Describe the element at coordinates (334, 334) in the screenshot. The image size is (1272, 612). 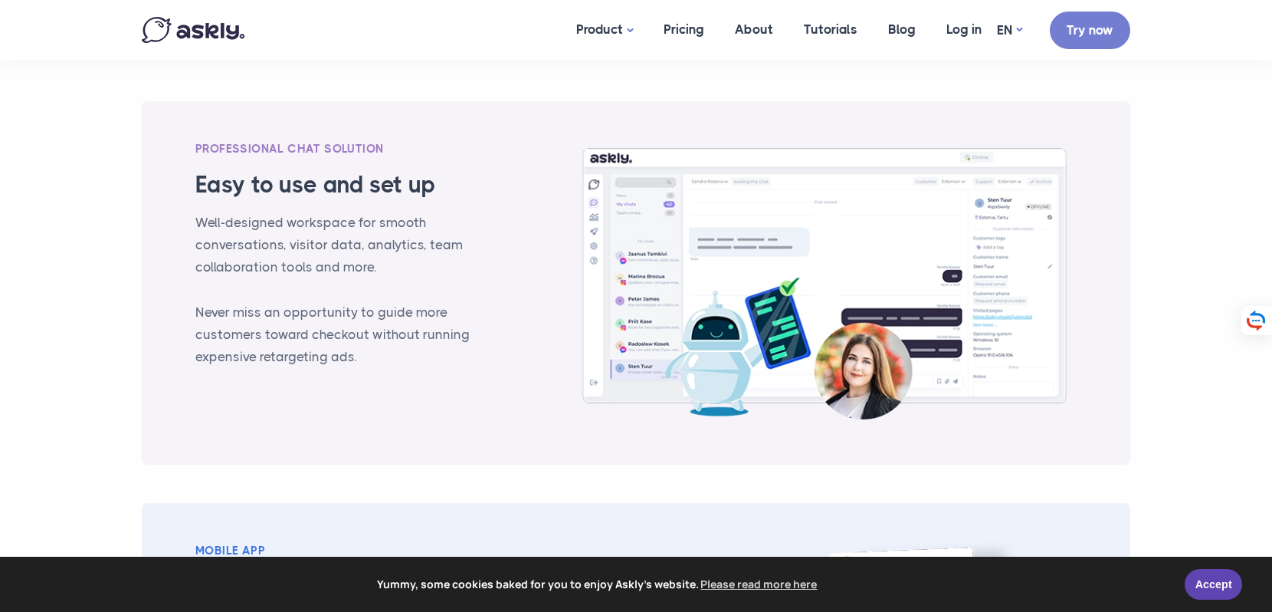
I see `p: Never miss an opportunity to guide more customers toward checkout without running expensive retar...` at that location.